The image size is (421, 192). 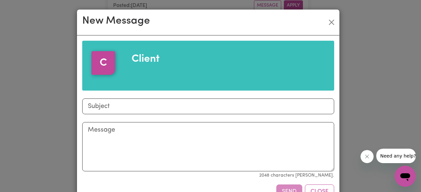 I want to click on div: C, so click(x=103, y=63).